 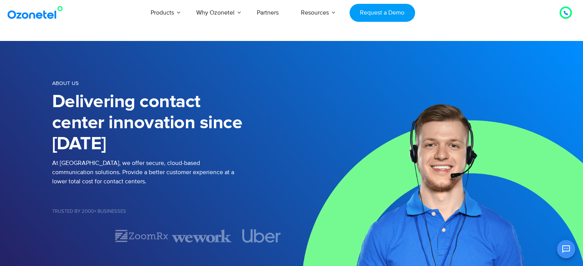 I want to click on img: uber, so click(x=262, y=236).